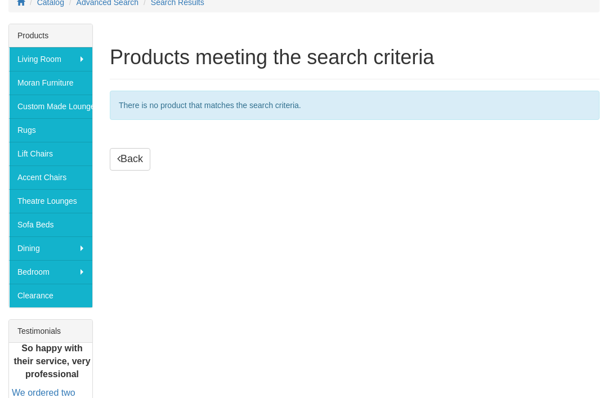 The image size is (608, 398). Describe the element at coordinates (51, 224) in the screenshot. I see `a: Sofa Beds` at that location.